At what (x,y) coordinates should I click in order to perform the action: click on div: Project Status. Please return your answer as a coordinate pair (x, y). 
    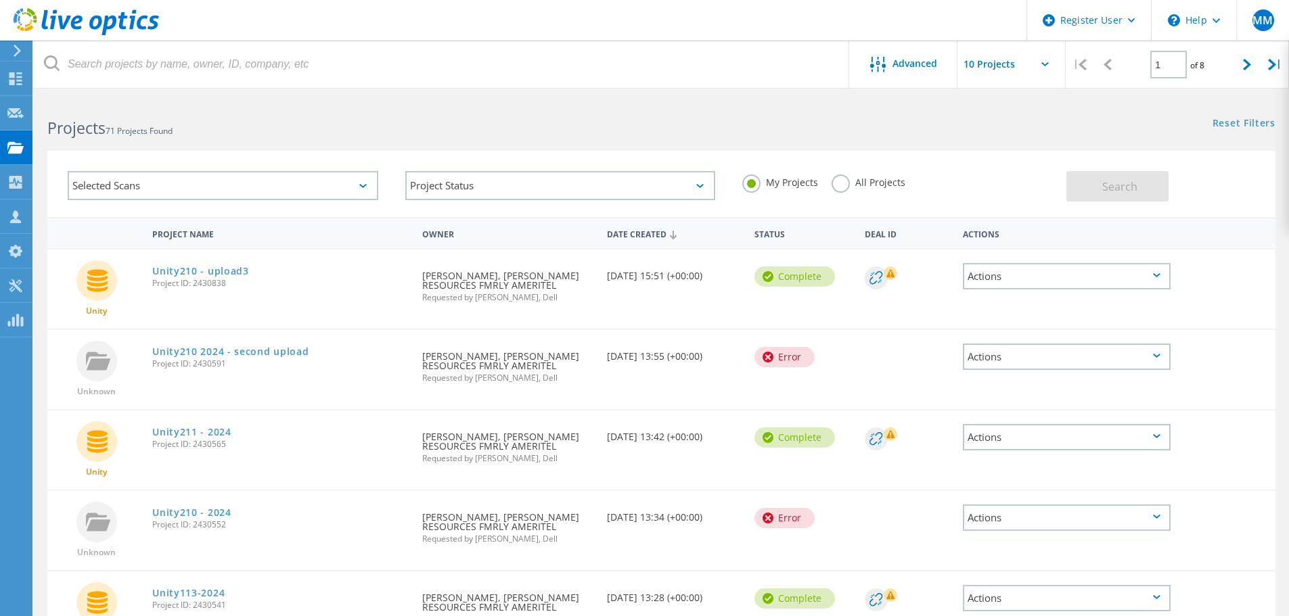
    Looking at the image, I should click on (560, 185).